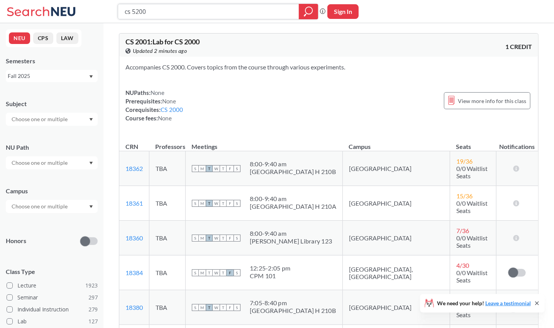 The width and height of the screenshot is (554, 328). What do you see at coordinates (134, 307) in the screenshot?
I see `a: 18380` at bounding box center [134, 307].